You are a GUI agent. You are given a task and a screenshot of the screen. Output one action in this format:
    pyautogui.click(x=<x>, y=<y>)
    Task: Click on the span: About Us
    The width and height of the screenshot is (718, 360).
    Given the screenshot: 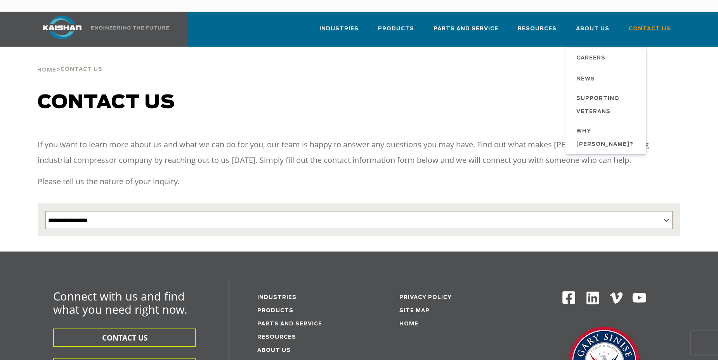 What is the action you would take?
    pyautogui.click(x=593, y=29)
    